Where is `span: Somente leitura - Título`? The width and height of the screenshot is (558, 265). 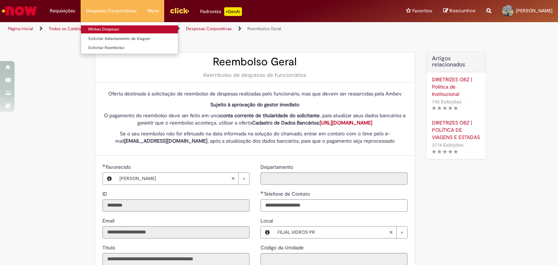
span: Somente leitura - Título is located at coordinates (109, 248).